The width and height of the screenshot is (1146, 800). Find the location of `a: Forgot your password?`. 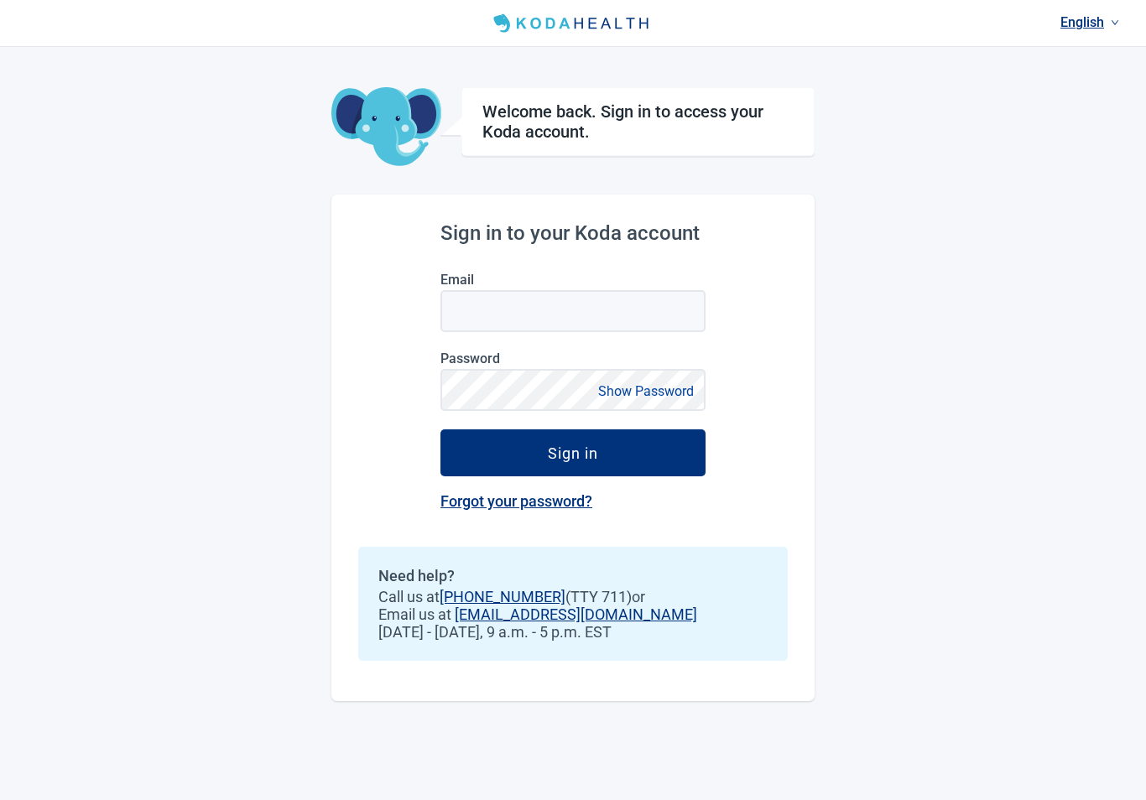

a: Forgot your password? is located at coordinates (516, 501).